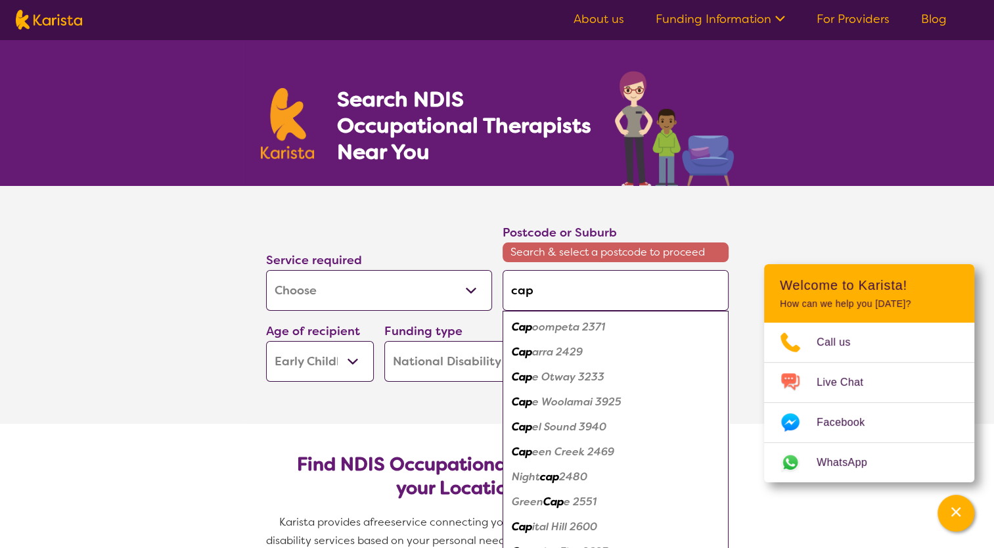 The height and width of the screenshot is (548, 994). Describe the element at coordinates (869, 462) in the screenshot. I see `a: Web link opens in a new tab.` at that location.